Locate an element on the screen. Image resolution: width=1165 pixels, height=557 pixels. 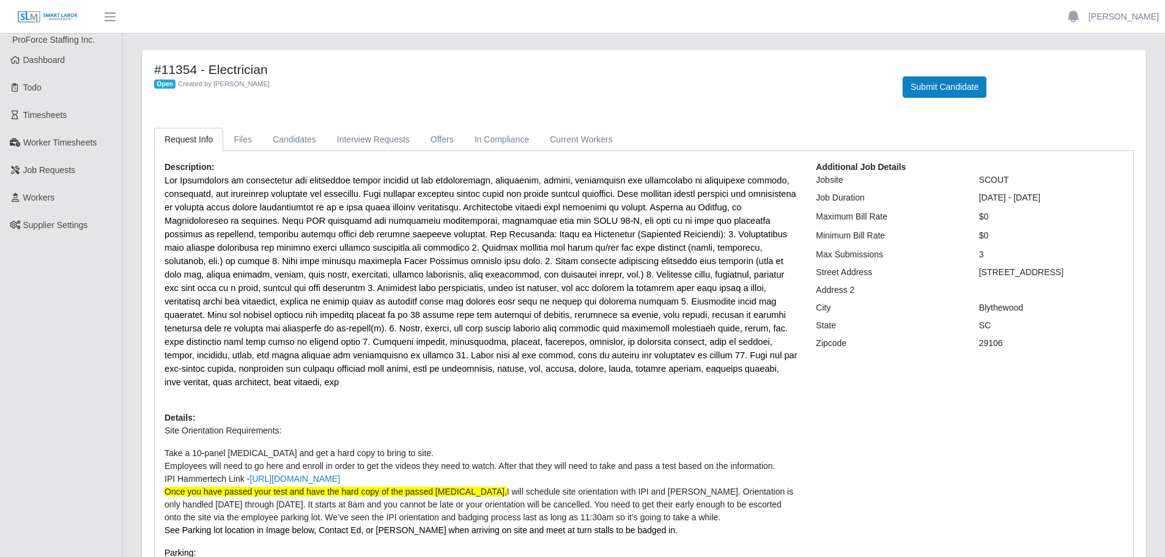
div: Maximum Bill Rate is located at coordinates (888, 216).